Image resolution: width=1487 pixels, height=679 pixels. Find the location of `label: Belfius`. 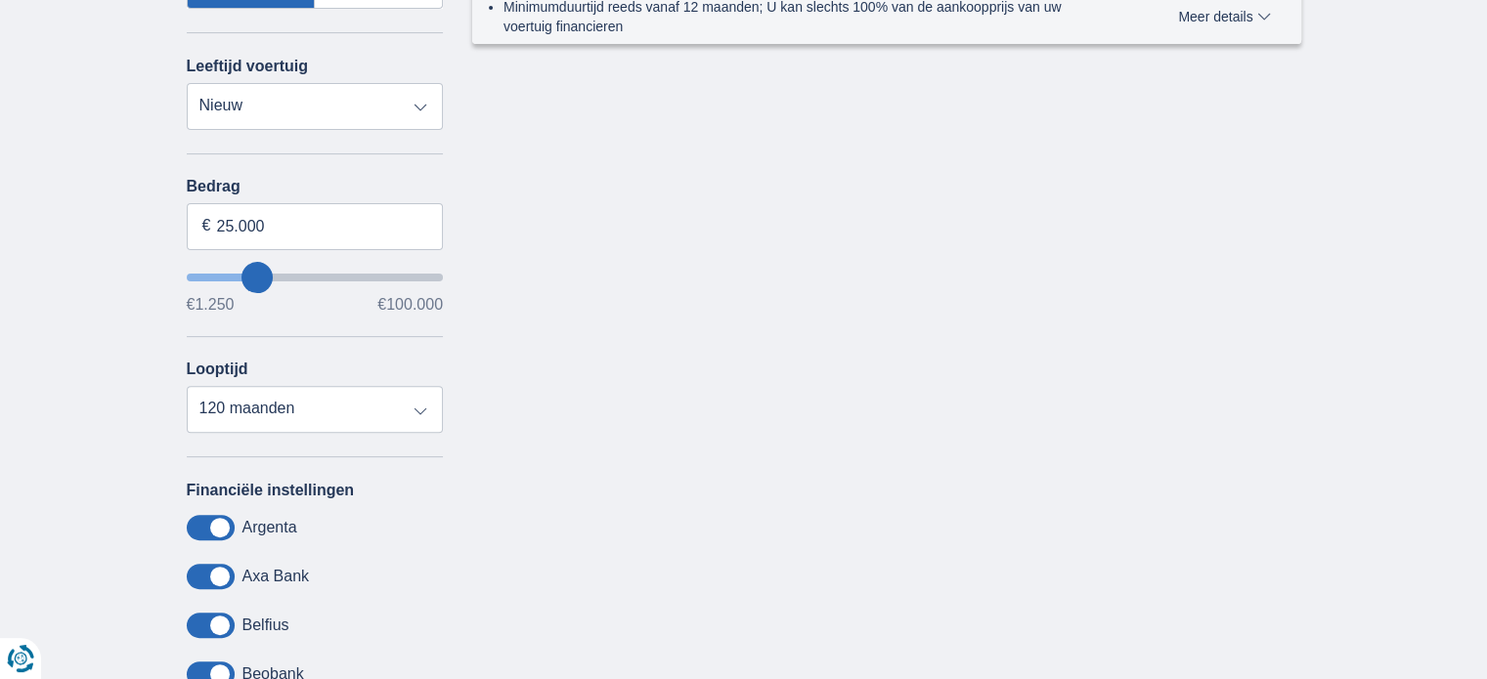

label: Belfius is located at coordinates (266, 626).